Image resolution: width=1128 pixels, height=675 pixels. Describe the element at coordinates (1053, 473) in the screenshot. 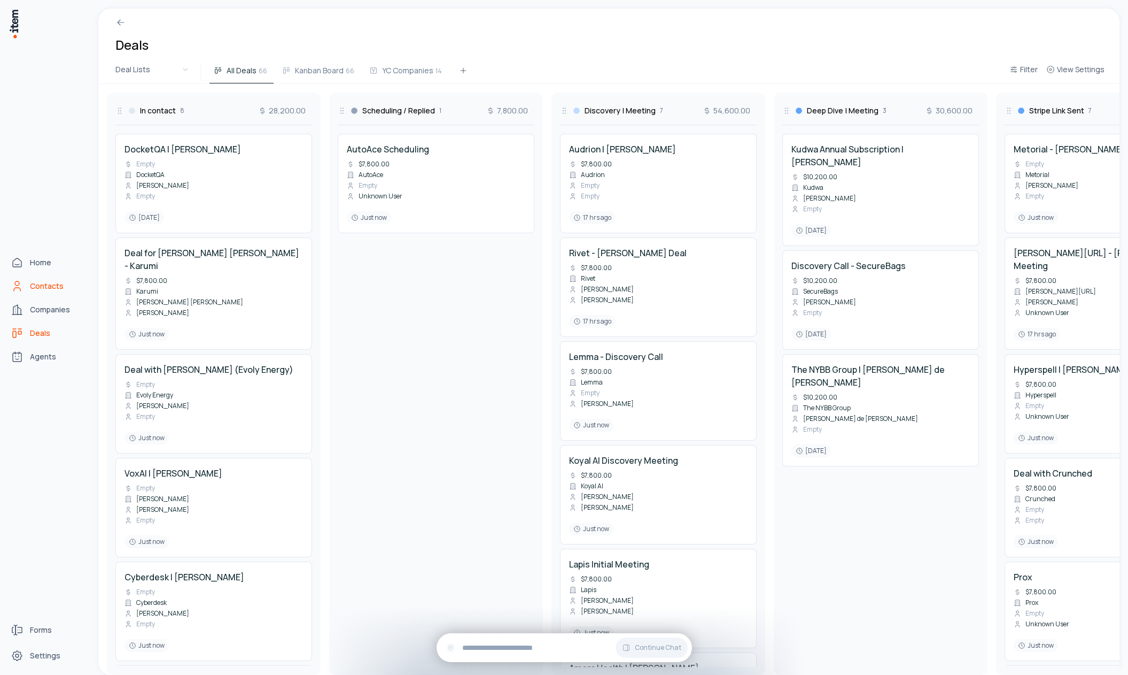

I see `h4: Deal with Crunched` at that location.